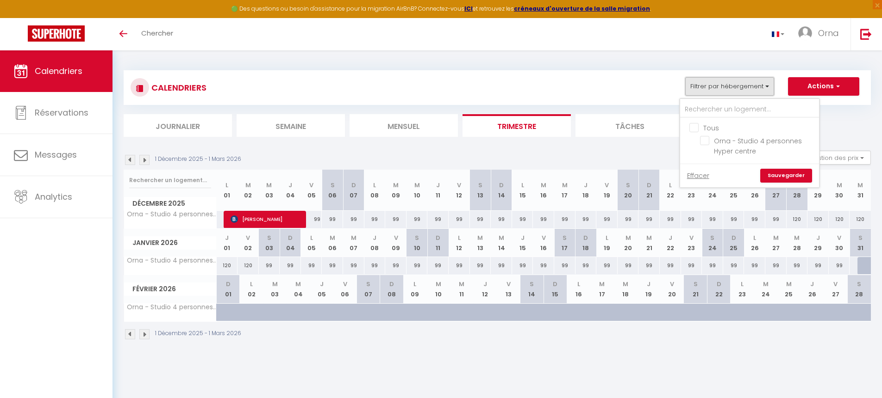  What do you see at coordinates (468, 8) in the screenshot?
I see `strong: ICI` at bounding box center [468, 8].